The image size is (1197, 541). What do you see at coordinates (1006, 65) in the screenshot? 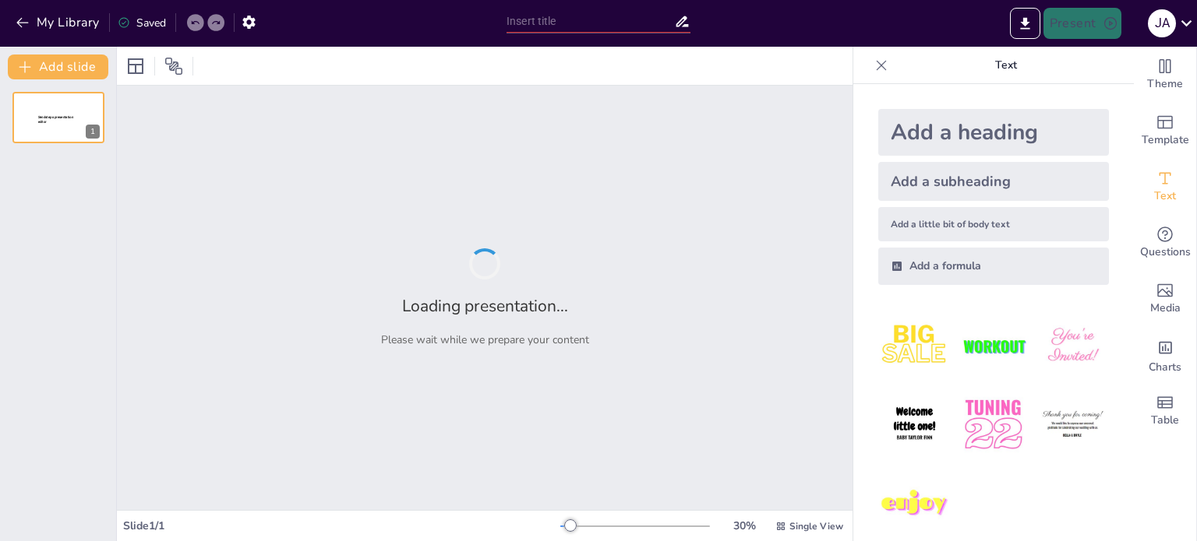
I see `p: Text` at bounding box center [1006, 65].